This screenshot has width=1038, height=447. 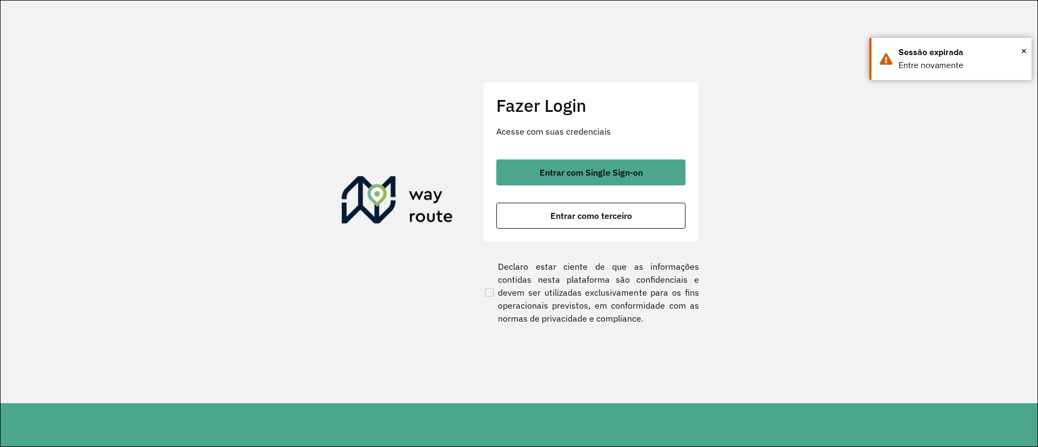 I want to click on img: Roteirizador AmbevTech, so click(x=397, y=202).